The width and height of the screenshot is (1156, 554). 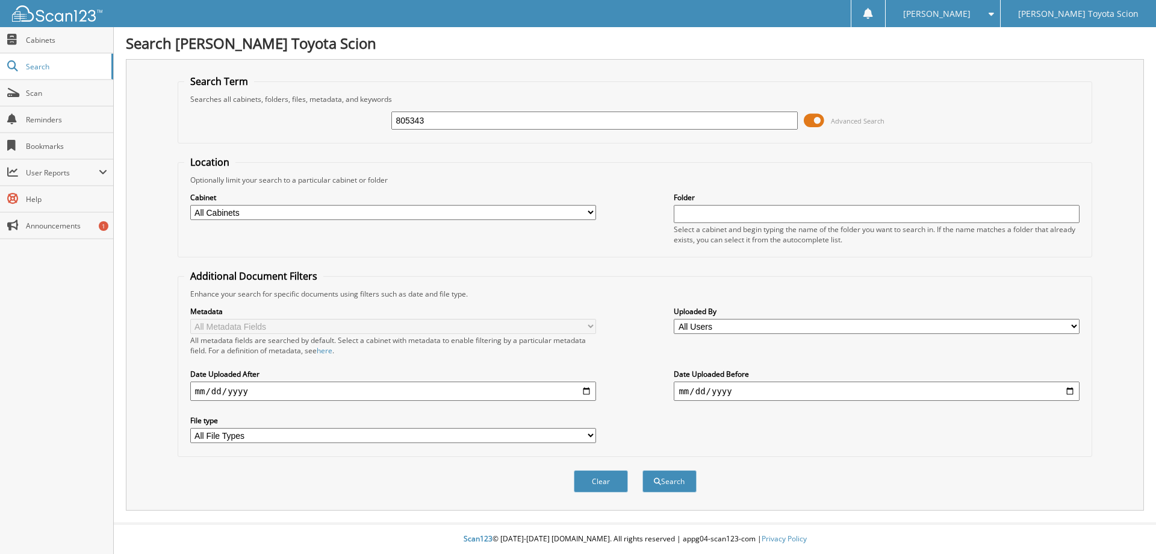 What do you see at coordinates (66, 66) in the screenshot?
I see `span: Search` at bounding box center [66, 66].